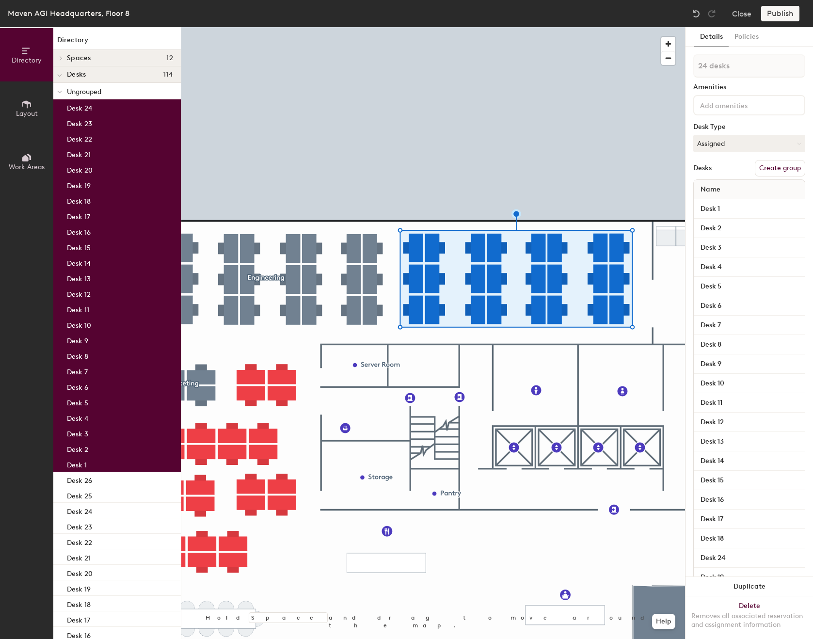  I want to click on button: DeleteRemoves all associated reservation and assignment information, so click(749, 618).